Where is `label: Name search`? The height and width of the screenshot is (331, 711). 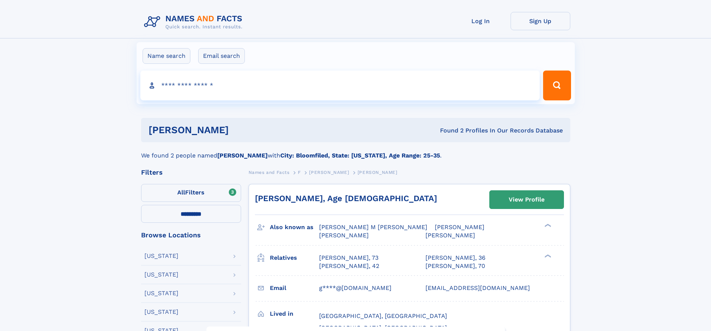 label: Name search is located at coordinates (166, 56).